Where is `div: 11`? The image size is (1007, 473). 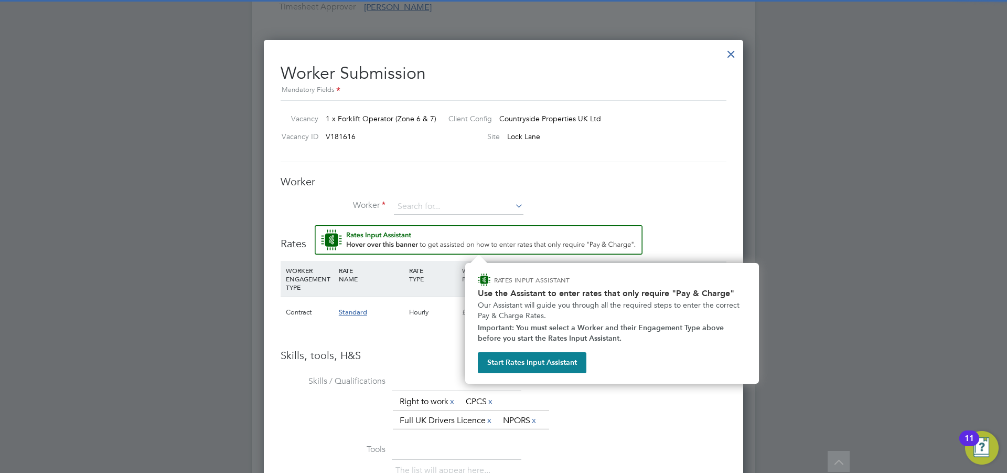 div: 11 is located at coordinates (969, 445).